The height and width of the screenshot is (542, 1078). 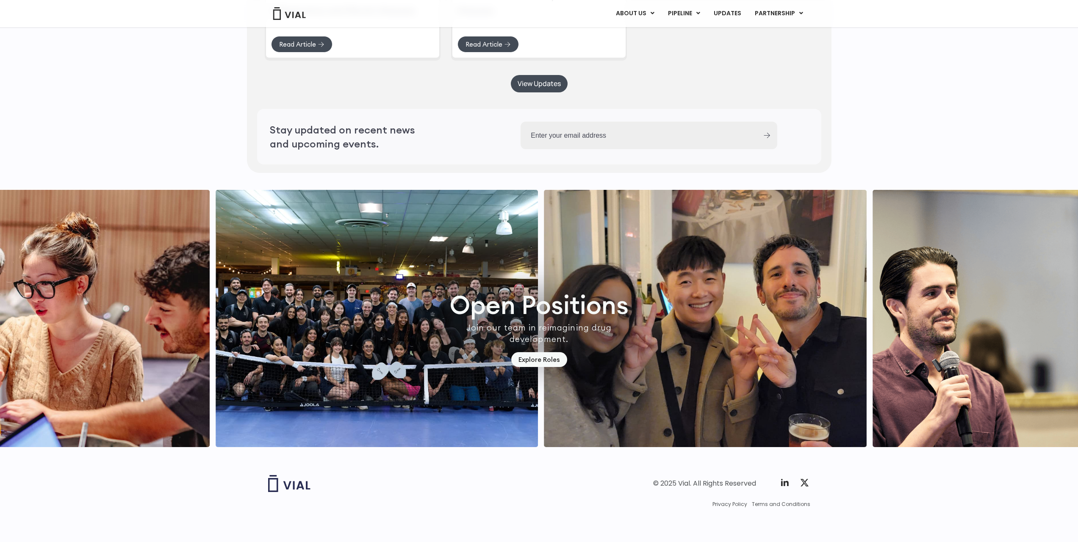 What do you see at coordinates (377, 318) in the screenshot?
I see `div: 3 / 7` at bounding box center [377, 318].